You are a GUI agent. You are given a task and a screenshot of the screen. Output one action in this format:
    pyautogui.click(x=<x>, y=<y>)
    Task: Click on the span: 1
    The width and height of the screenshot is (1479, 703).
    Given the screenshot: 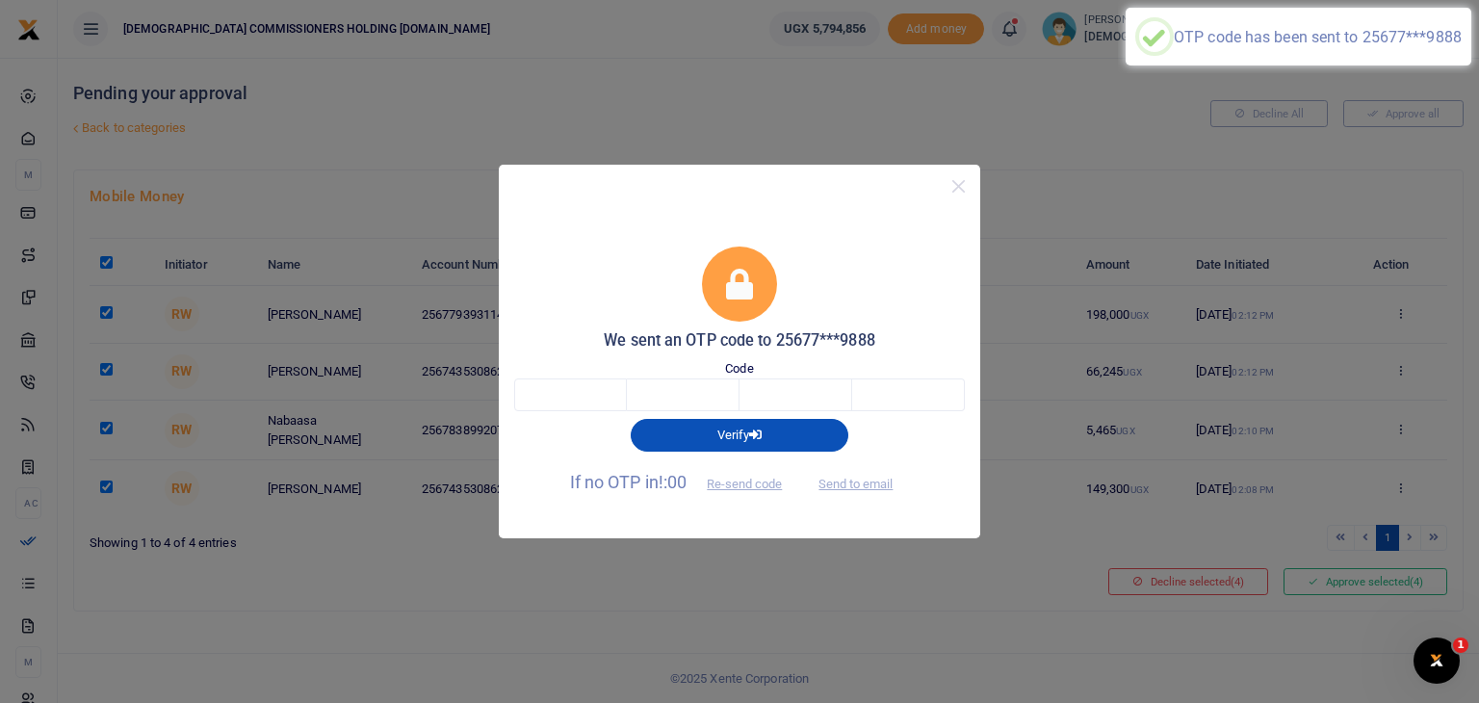 What is the action you would take?
    pyautogui.click(x=1460, y=645)
    